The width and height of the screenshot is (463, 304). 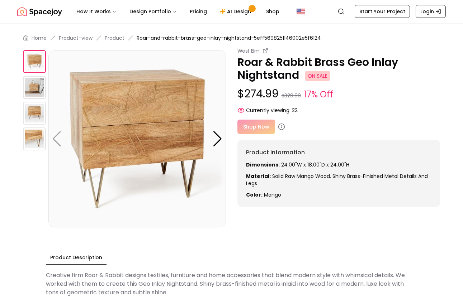 What do you see at coordinates (231, 284) in the screenshot?
I see `div: Creative firm Roar & Rabbit designs textiles, furniture and home accessories that blend modern st...` at bounding box center [231, 284].